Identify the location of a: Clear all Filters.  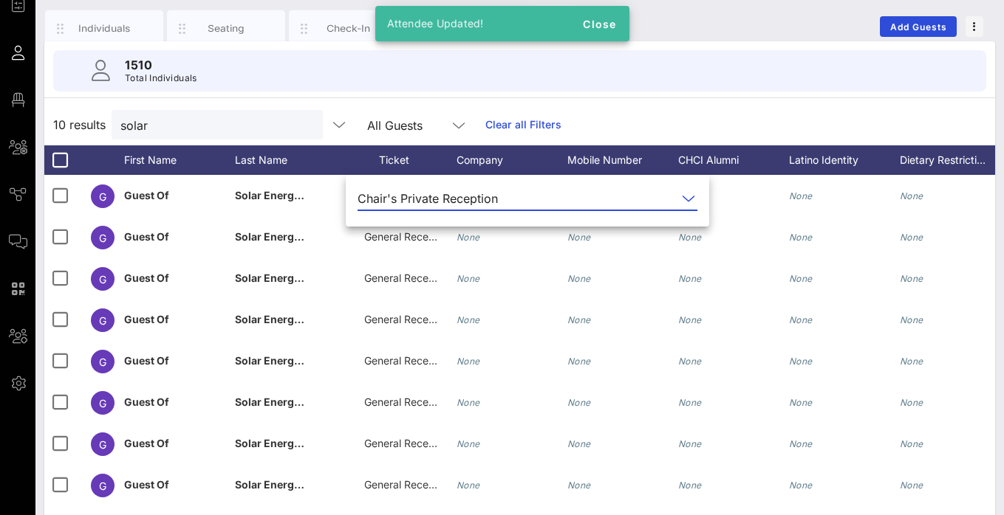
(523, 125).